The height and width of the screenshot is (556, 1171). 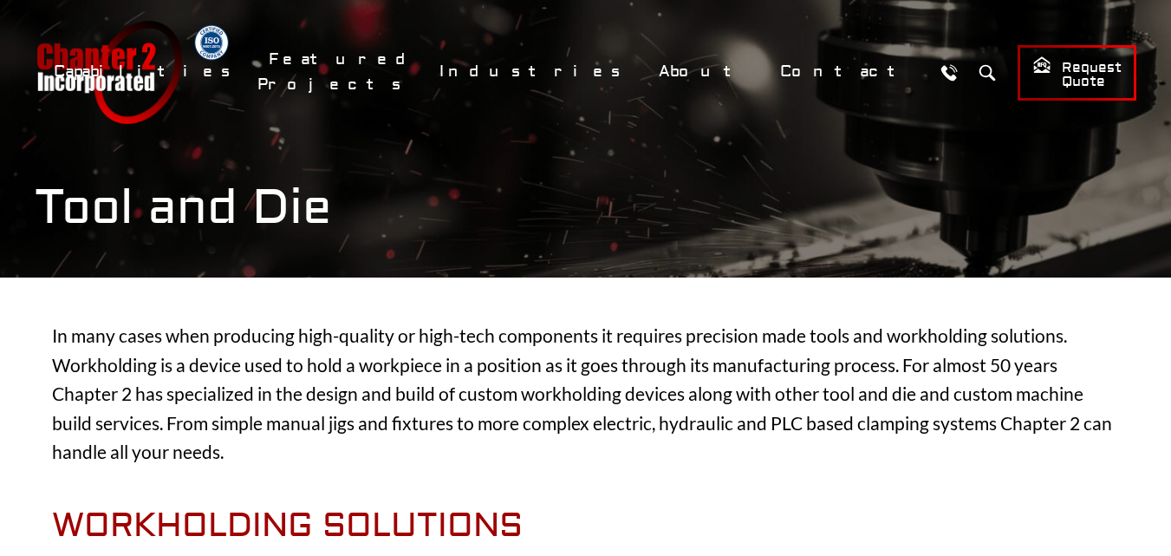 What do you see at coordinates (948, 72) in the screenshot?
I see `a: Call Us` at bounding box center [948, 72].